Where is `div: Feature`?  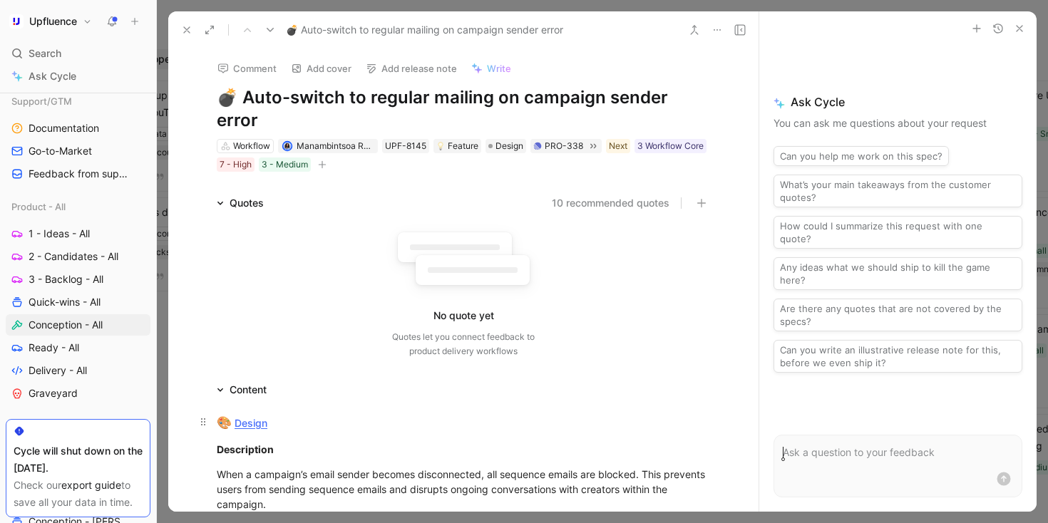
div: Feature is located at coordinates (457, 146).